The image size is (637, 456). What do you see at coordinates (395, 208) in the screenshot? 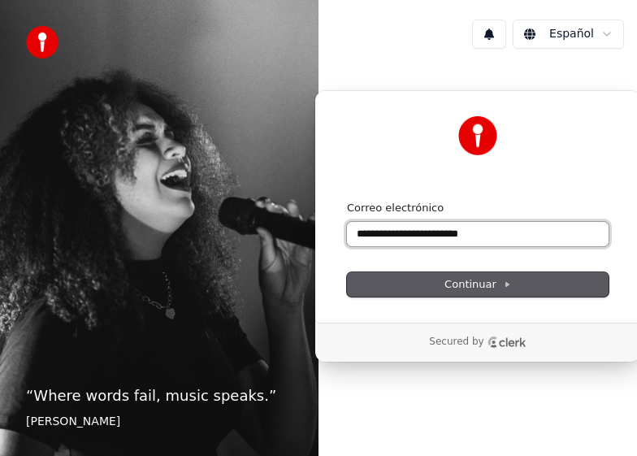
I see `label: Correo electrónico` at bounding box center [395, 208].